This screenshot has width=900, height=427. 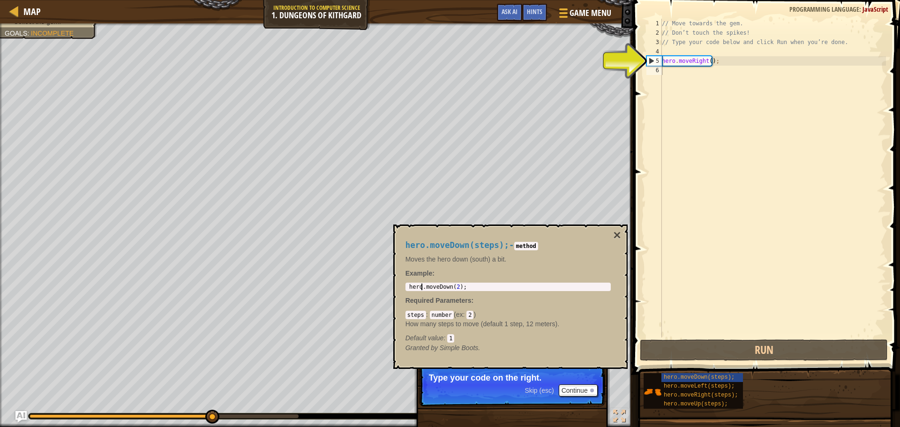 I want to click on div: 1, so click(x=654, y=23).